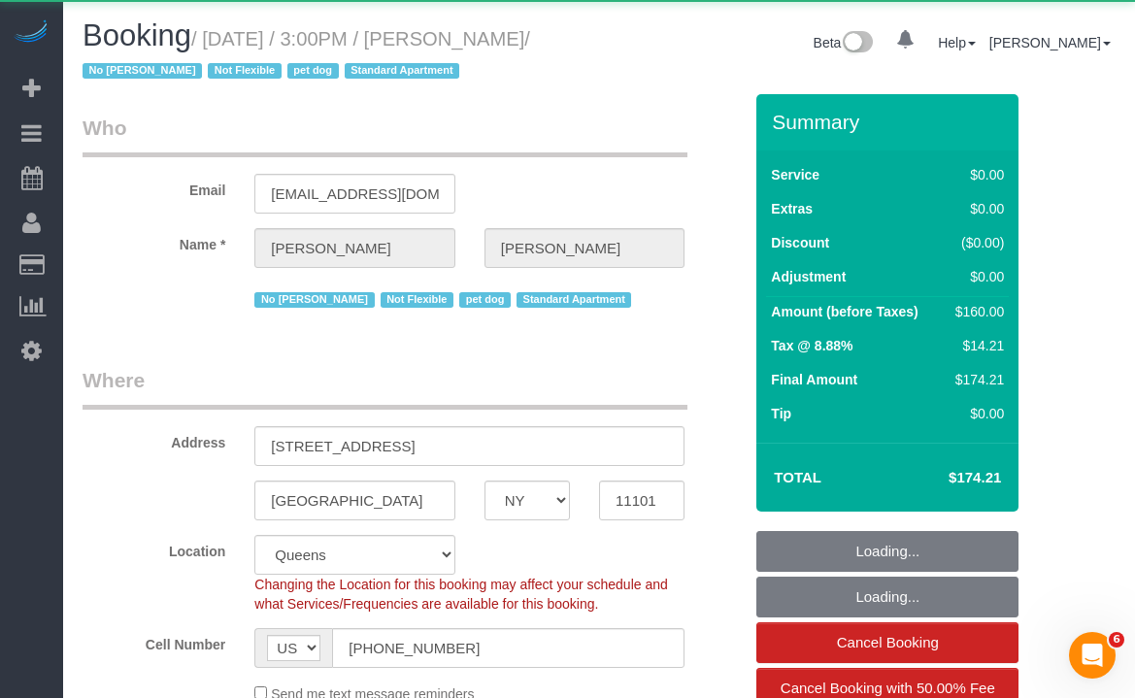 The height and width of the screenshot is (698, 1135). I want to click on label: Address, so click(153, 439).